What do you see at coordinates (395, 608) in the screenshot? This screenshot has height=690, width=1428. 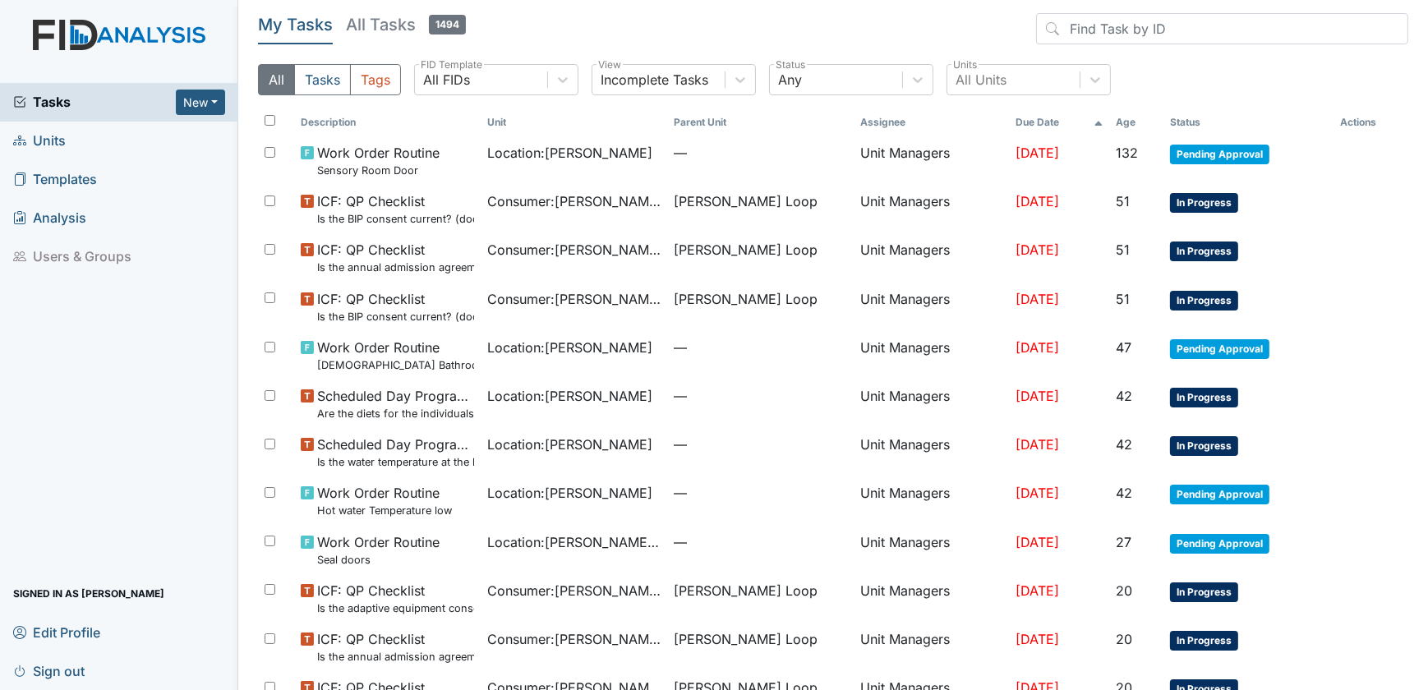 I see `small: Is the adaptive equipment consent current? (document the date in the comment section)` at bounding box center [395, 608].